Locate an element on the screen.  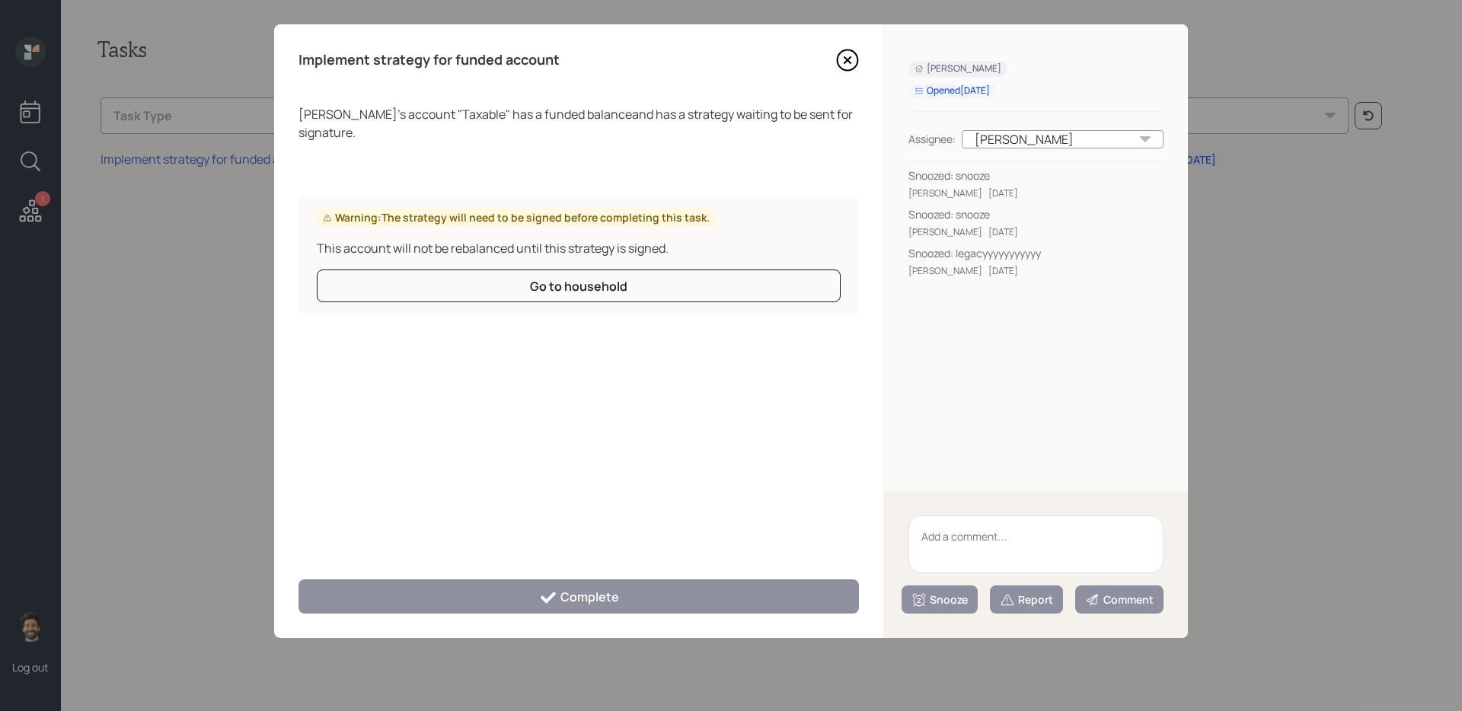
button: Go to household is located at coordinates (579, 286).